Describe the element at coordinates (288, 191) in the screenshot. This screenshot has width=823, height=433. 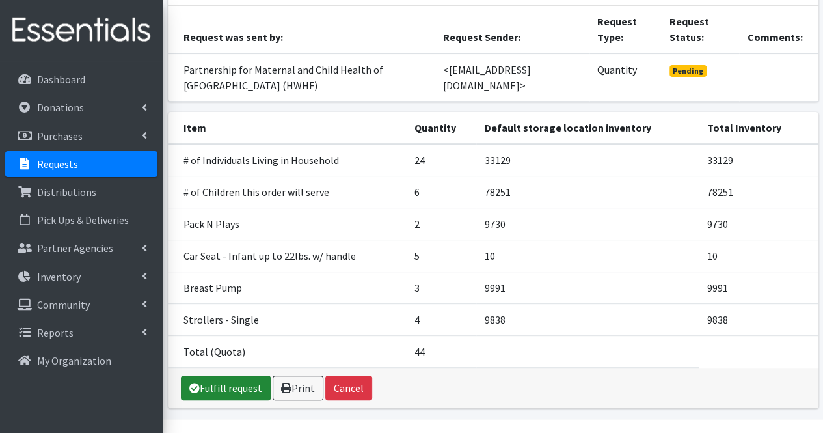
I see `td: # of Children this order will serve` at that location.